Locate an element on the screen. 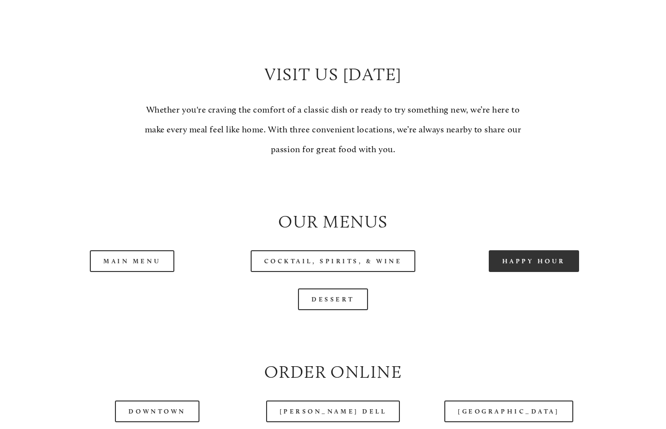  p: Whether you're craving the comfort of a classic dish or ready to try something new, we’re here to... is located at coordinates (333, 130).